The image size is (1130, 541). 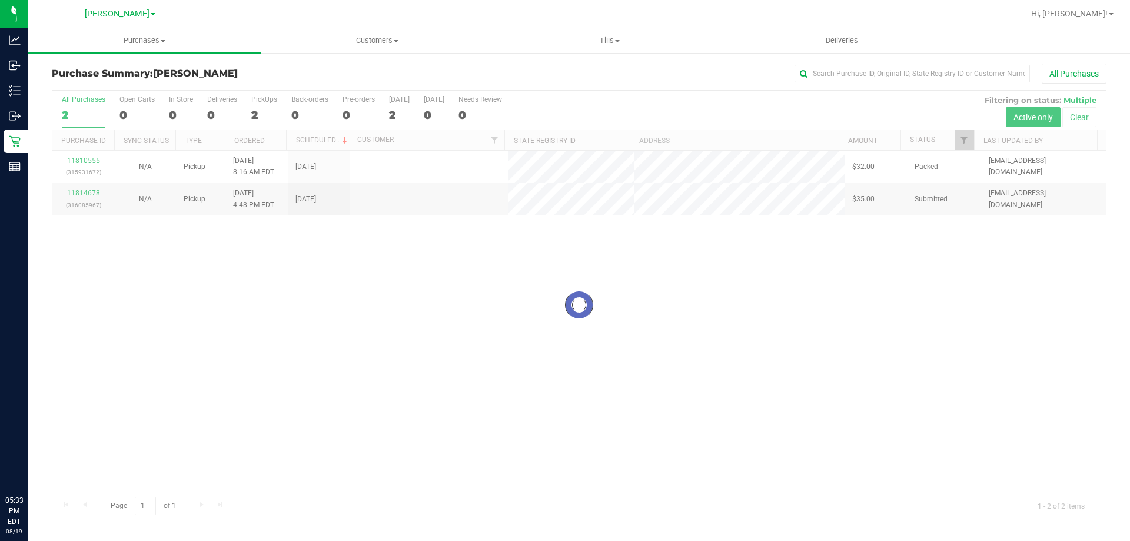 I want to click on inline-svg: Retail, so click(x=15, y=141).